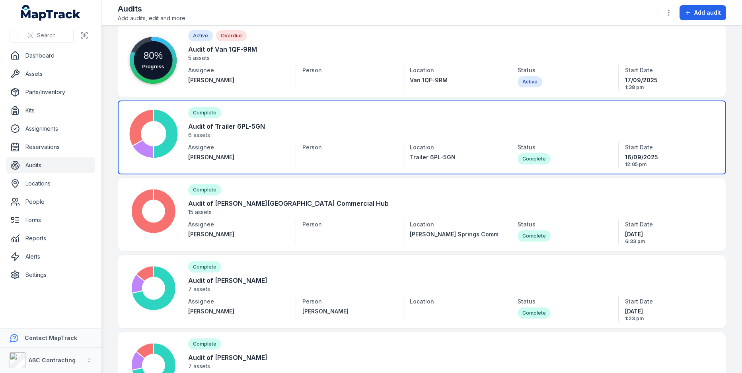 The image size is (742, 373). Describe the element at coordinates (51, 56) in the screenshot. I see `a: Dashboard` at that location.